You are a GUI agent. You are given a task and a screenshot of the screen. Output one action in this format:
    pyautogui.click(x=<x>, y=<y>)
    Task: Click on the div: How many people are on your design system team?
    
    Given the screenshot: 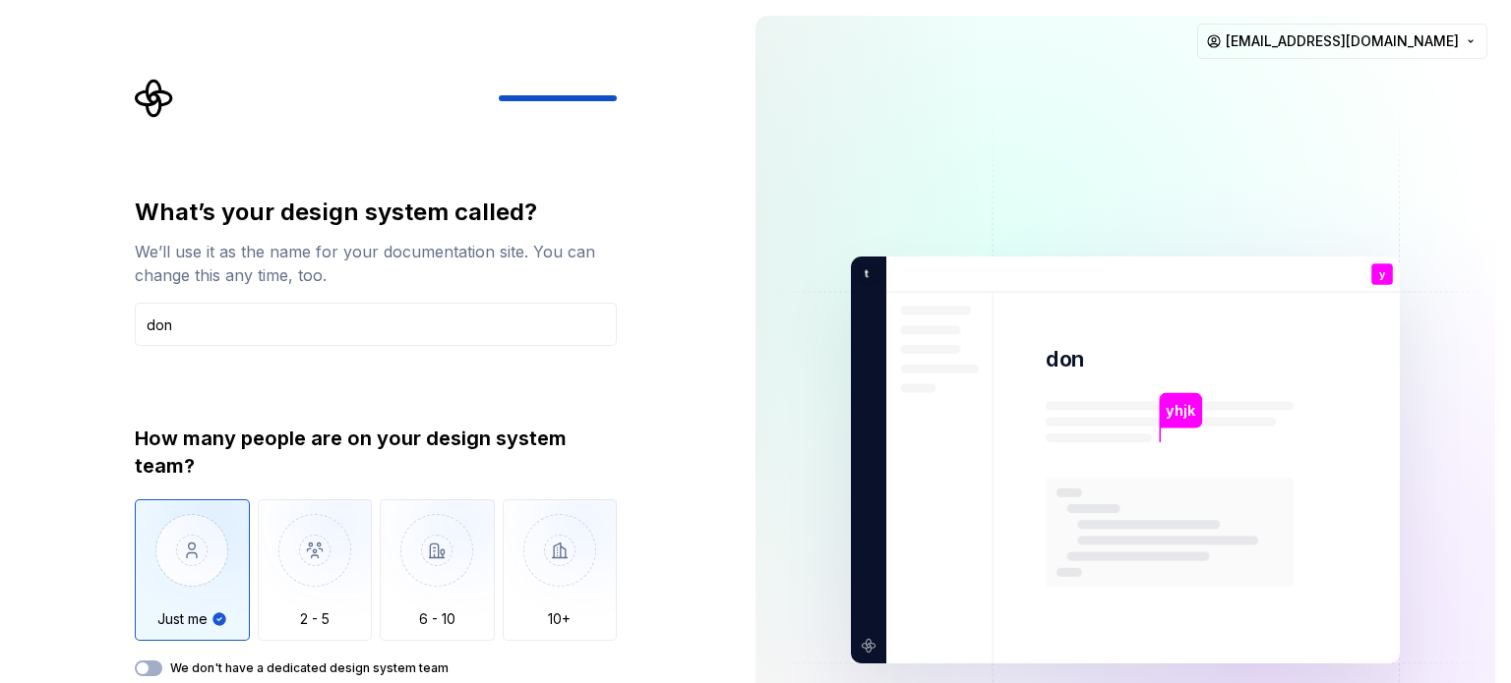 What is the action you would take?
    pyautogui.click(x=376, y=452)
    